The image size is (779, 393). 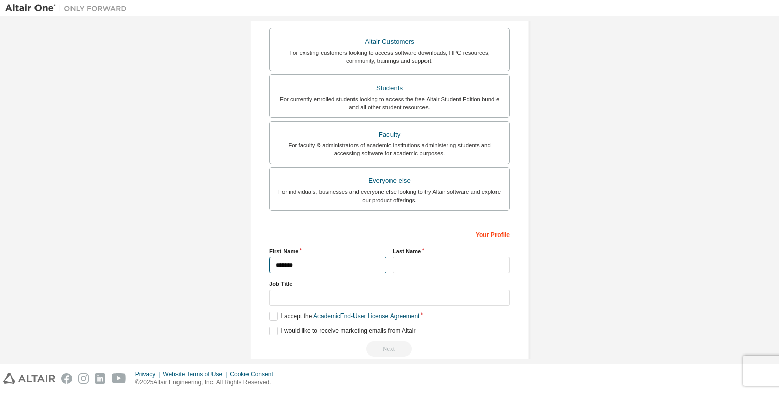 What do you see at coordinates (389, 150) in the screenshot?
I see `div: For faculty & administrators of academic institutions administering students and accessing softwa...` at bounding box center [389, 150].